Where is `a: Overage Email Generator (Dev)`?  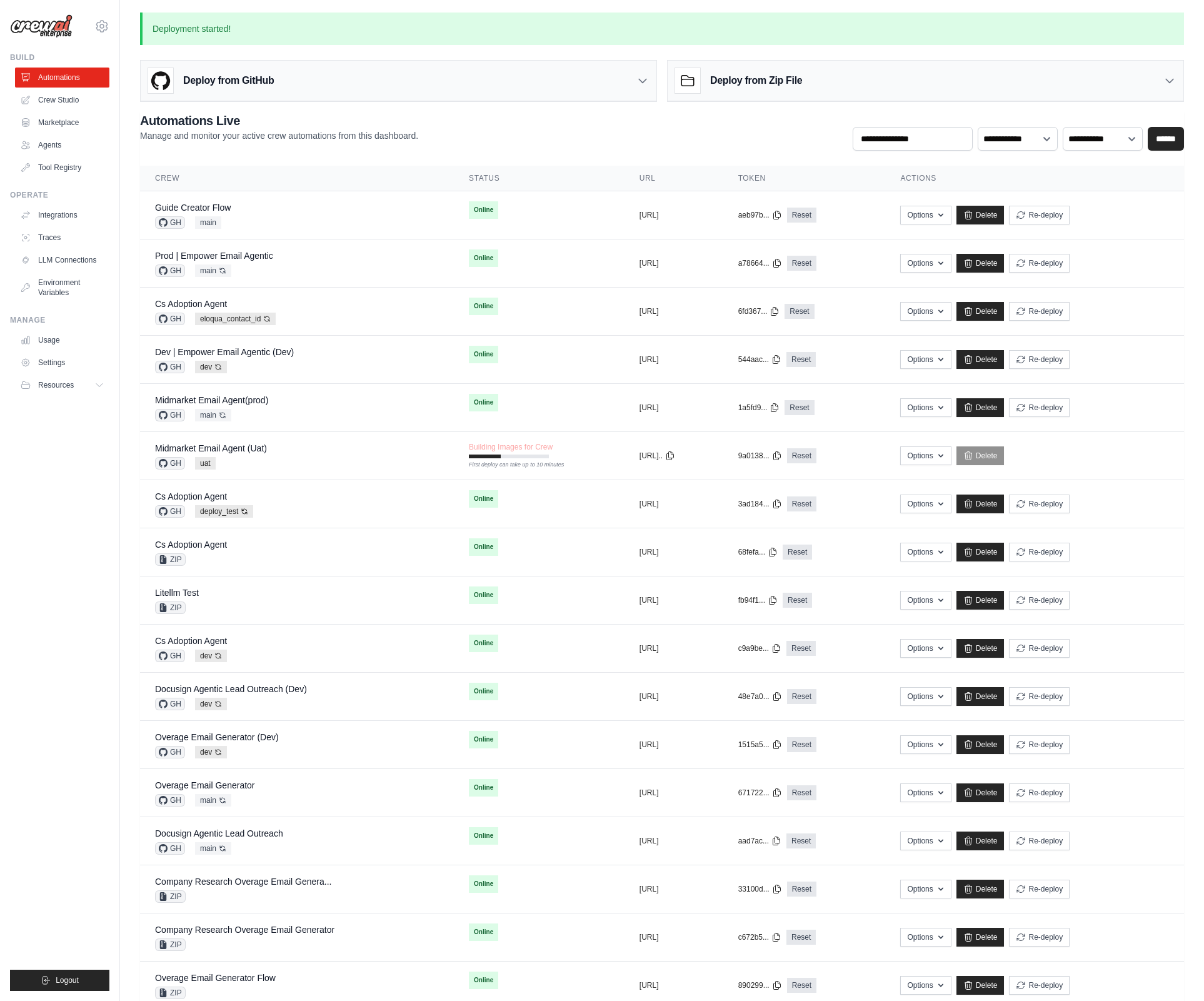 a: Overage Email Generator (Dev) is located at coordinates (217, 737).